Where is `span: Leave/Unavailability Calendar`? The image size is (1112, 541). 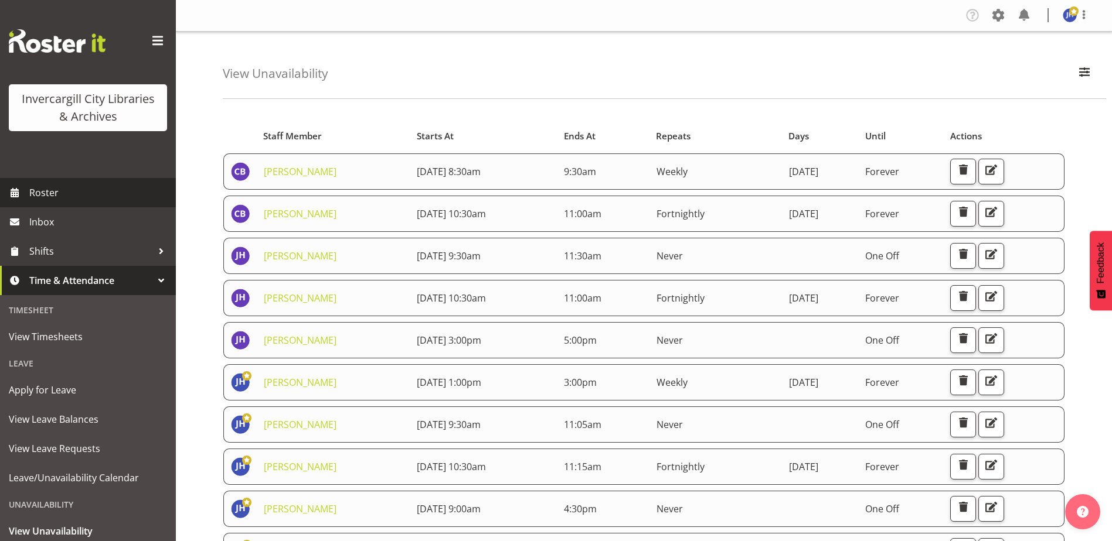 span: Leave/Unavailability Calendar is located at coordinates (88, 478).